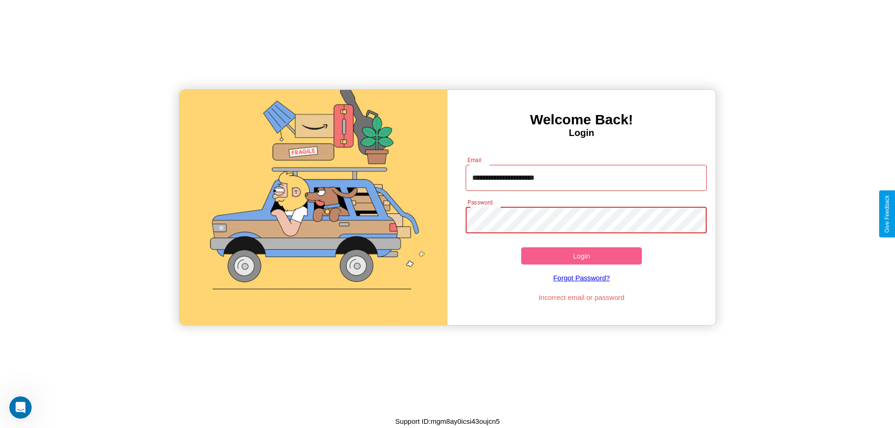  What do you see at coordinates (581, 133) in the screenshot?
I see `h4: Login` at bounding box center [581, 133].